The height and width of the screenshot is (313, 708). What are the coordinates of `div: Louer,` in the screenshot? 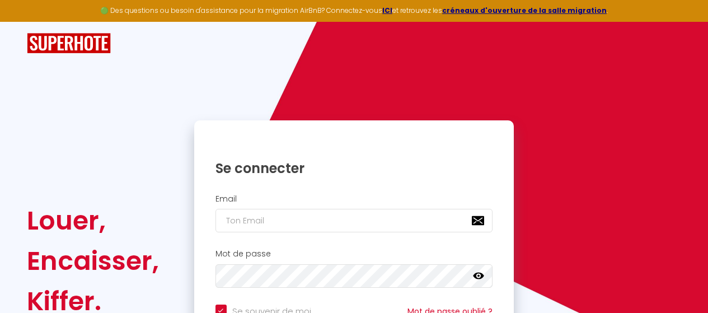 It's located at (93, 220).